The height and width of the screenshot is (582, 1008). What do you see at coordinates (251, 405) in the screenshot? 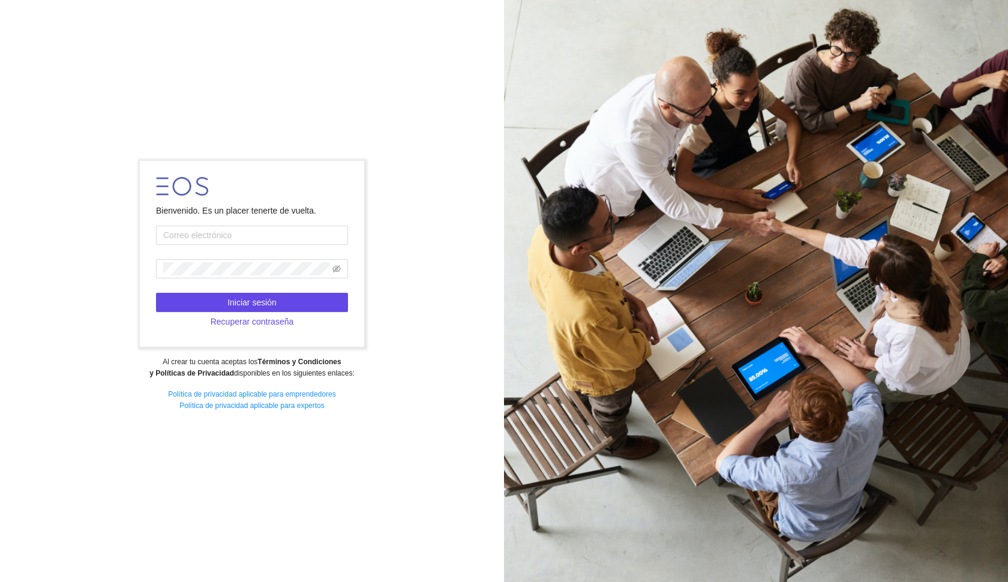
I see `a: Política de privacidad aplicable para expertos` at bounding box center [251, 405].